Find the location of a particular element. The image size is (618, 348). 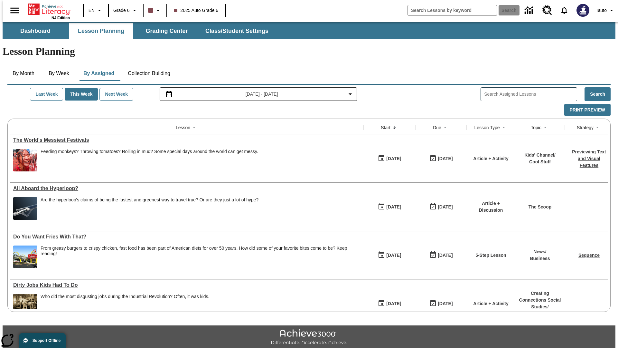

button: Last Week is located at coordinates (46, 94).